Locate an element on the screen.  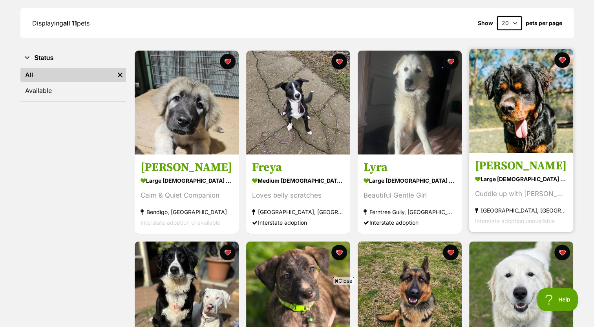
img: Freya is located at coordinates (298, 102).